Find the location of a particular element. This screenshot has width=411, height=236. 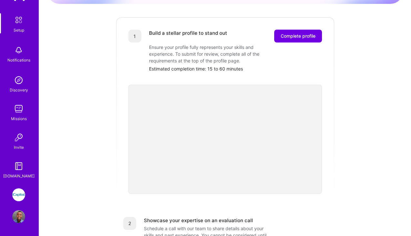

div: 2 is located at coordinates (130, 224).